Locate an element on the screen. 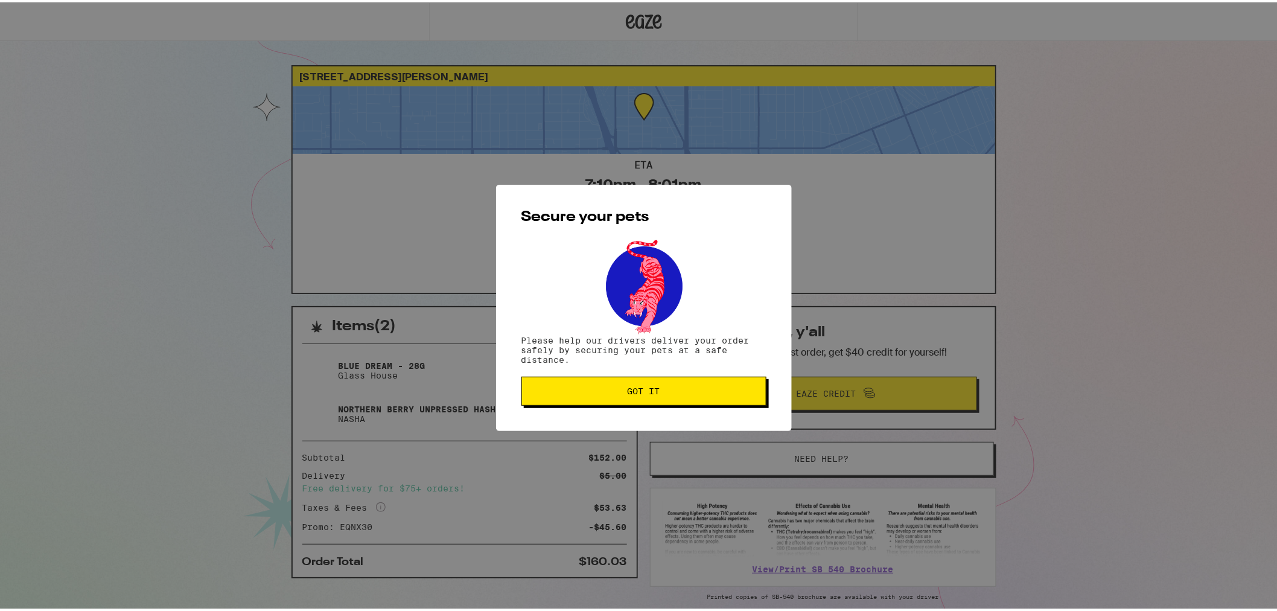 Image resolution: width=1277 pixels, height=611 pixels. h2: Secure your pets is located at coordinates (644, 215).